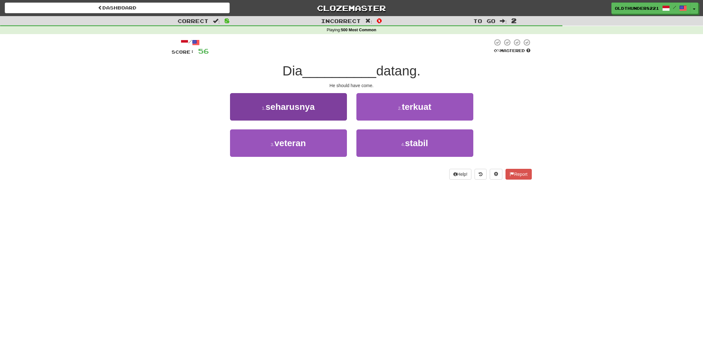  I want to click on span: Dia, so click(292, 71).